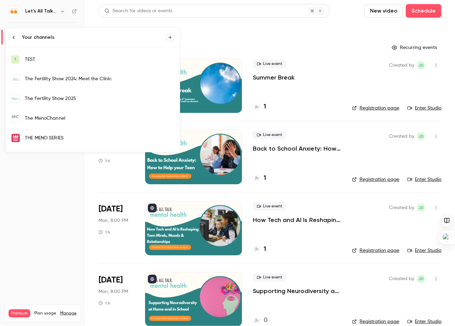 This screenshot has height=326, width=455. Describe the element at coordinates (100, 59) in the screenshot. I see `div: TEST` at that location.